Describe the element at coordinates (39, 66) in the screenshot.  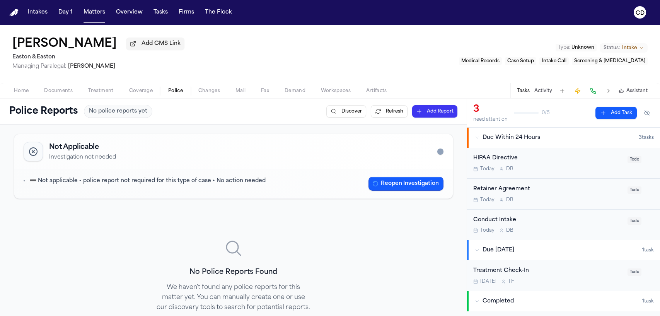
I see `span: Managing Paralegal:` at that location.